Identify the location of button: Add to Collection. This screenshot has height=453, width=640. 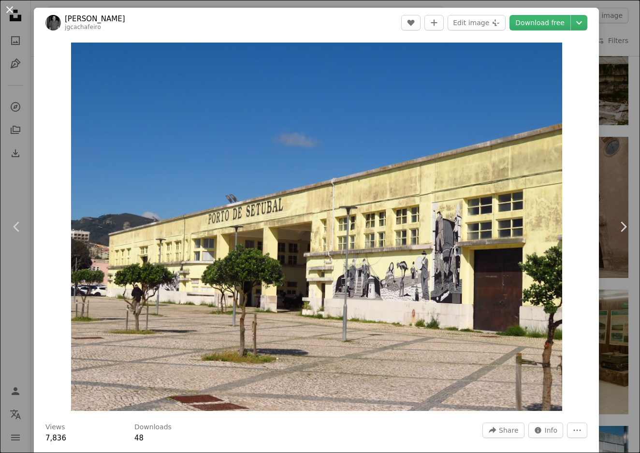
(434, 23).